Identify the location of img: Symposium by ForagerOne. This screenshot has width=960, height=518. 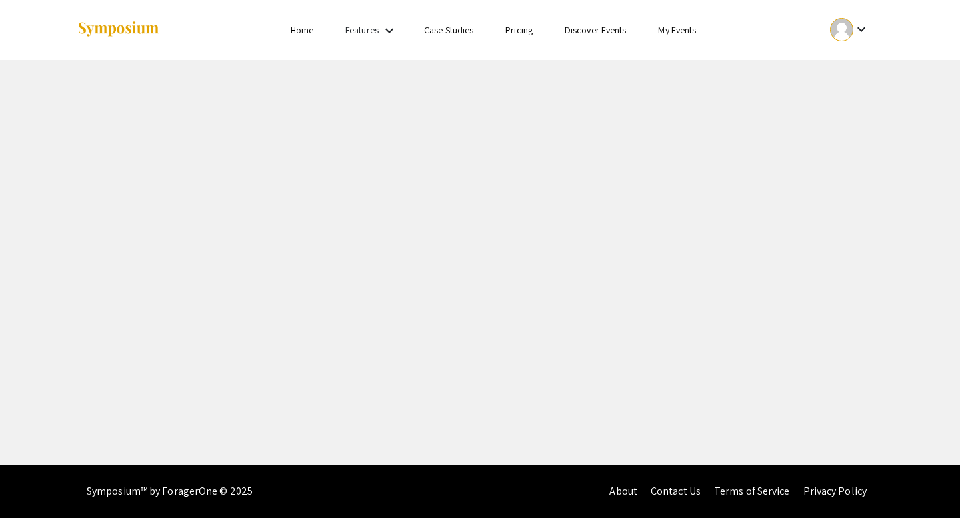
(118, 29).